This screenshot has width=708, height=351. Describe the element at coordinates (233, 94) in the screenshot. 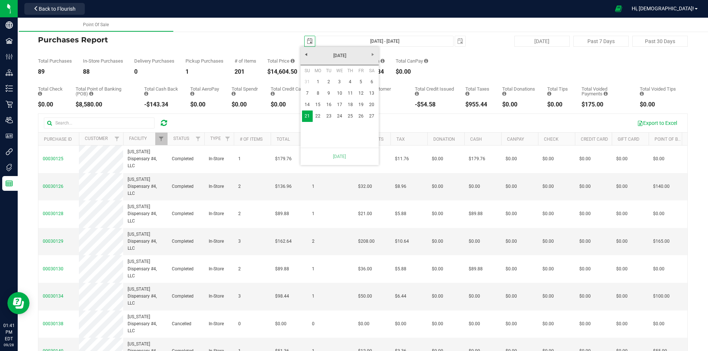

I see `i: Sum of the successful, non-voided Spendr payment transactions for all purchases in the date range.` at that location.